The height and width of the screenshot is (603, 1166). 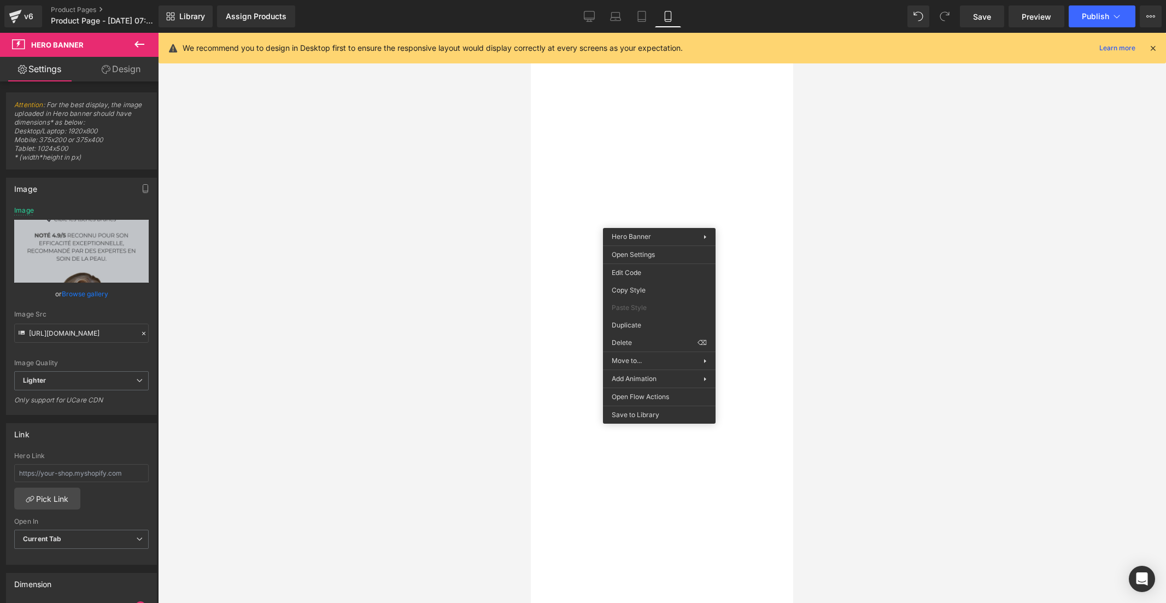 What do you see at coordinates (81, 403) in the screenshot?
I see `div: Only support for UCare CDN` at bounding box center [81, 403].